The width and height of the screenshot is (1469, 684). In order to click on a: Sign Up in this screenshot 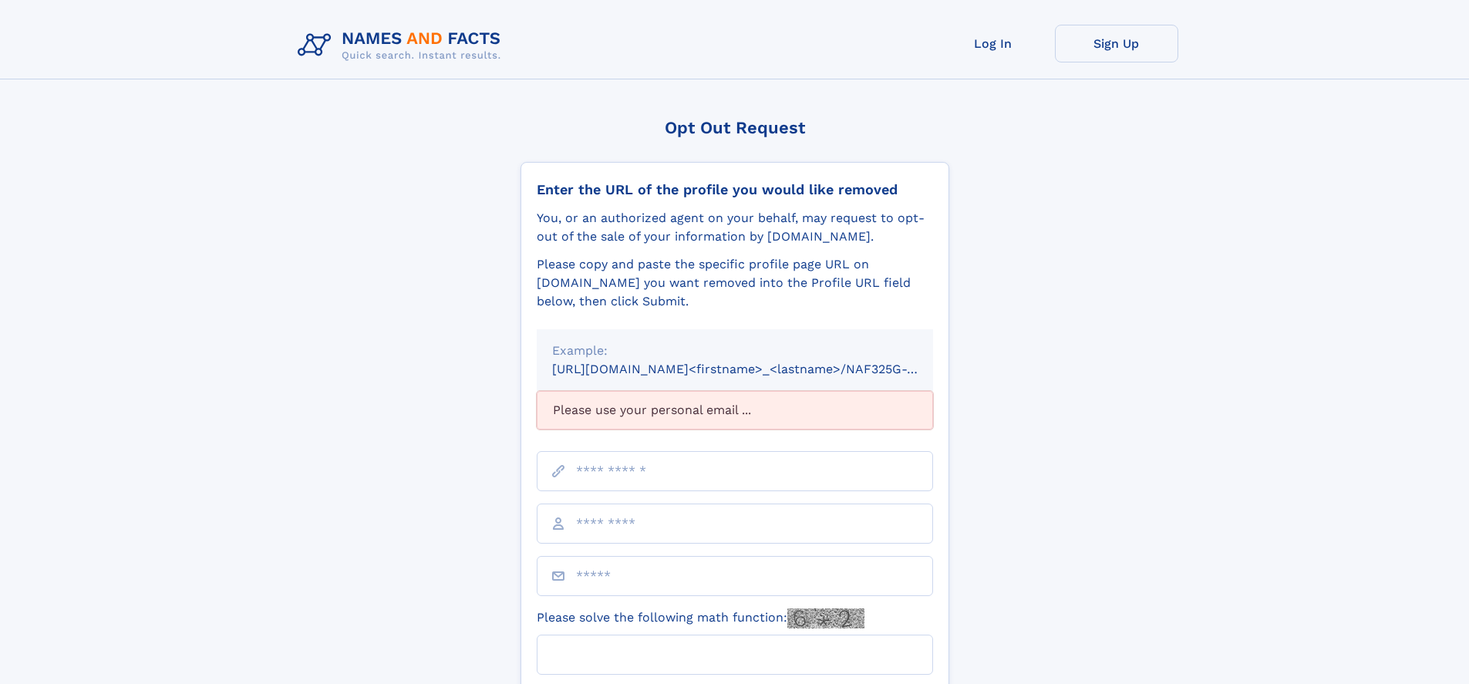, I will do `click(1117, 43)`.